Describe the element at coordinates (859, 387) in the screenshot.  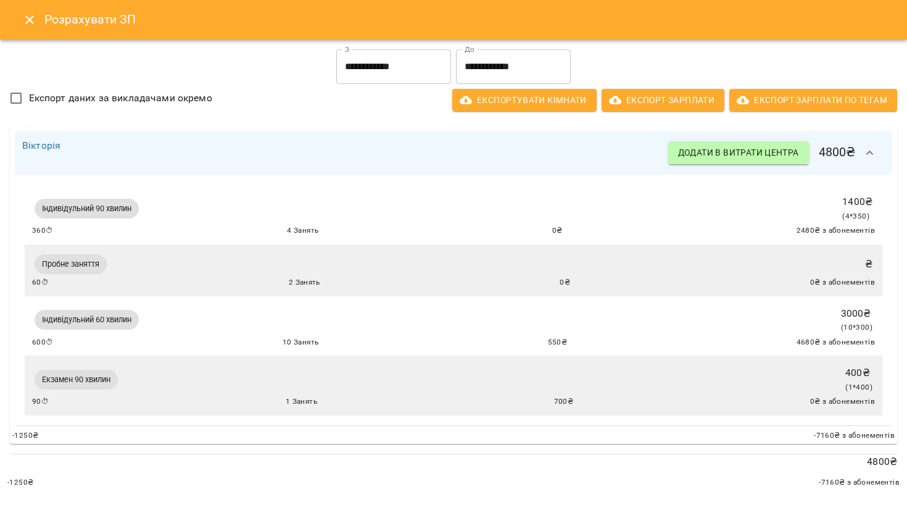
I see `span: ( 1 * 400 )` at that location.